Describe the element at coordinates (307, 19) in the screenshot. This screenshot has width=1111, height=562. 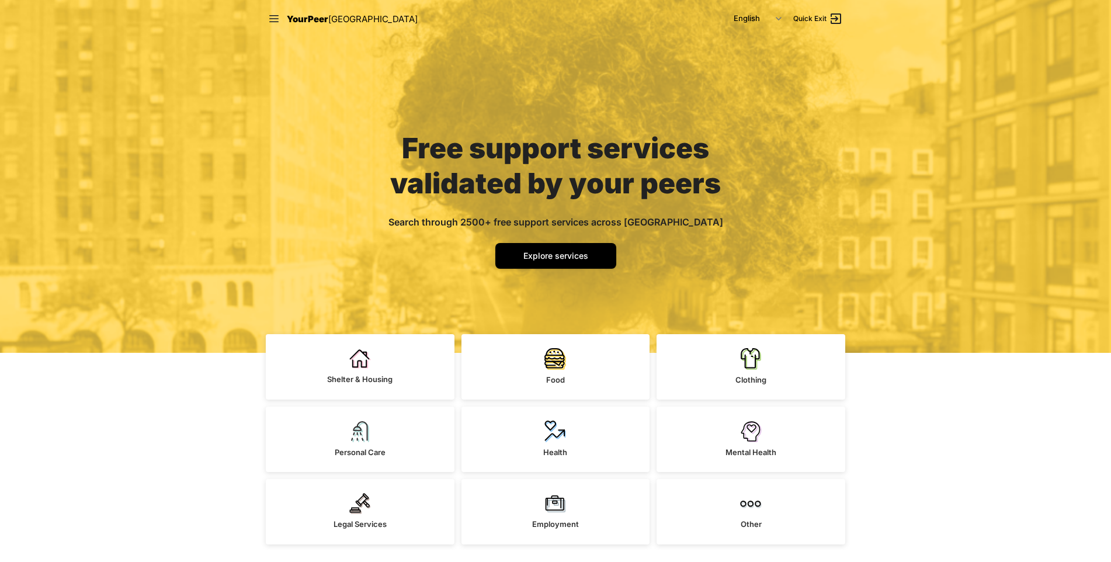
I see `span: YourPeer` at that location.